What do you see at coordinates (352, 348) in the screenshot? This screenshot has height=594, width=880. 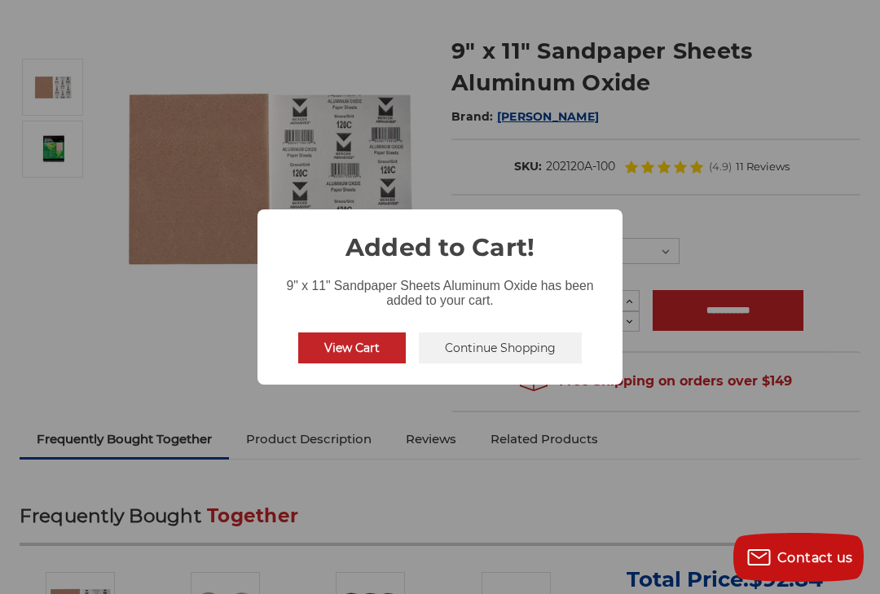 I see `button: View Cart` at bounding box center [352, 348].